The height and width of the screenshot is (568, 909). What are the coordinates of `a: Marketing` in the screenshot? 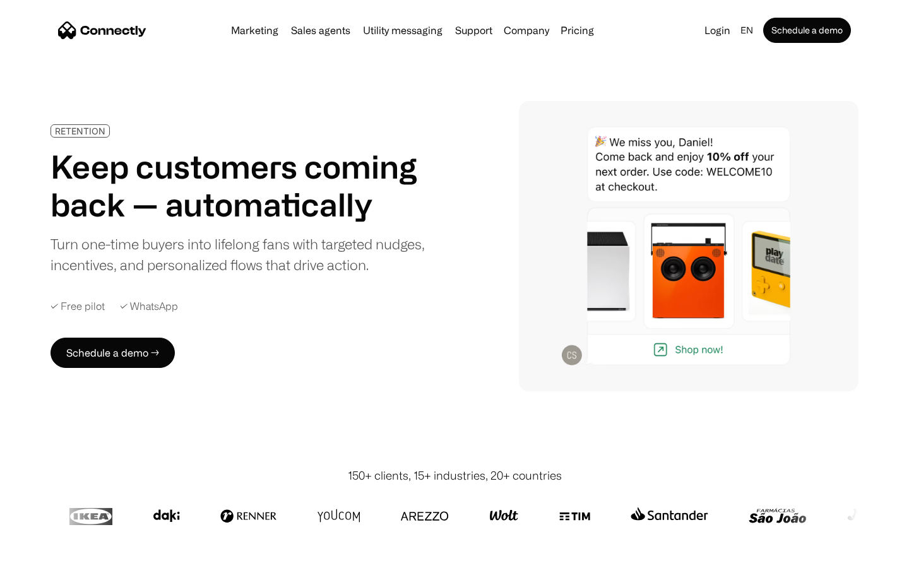 It's located at (254, 30).